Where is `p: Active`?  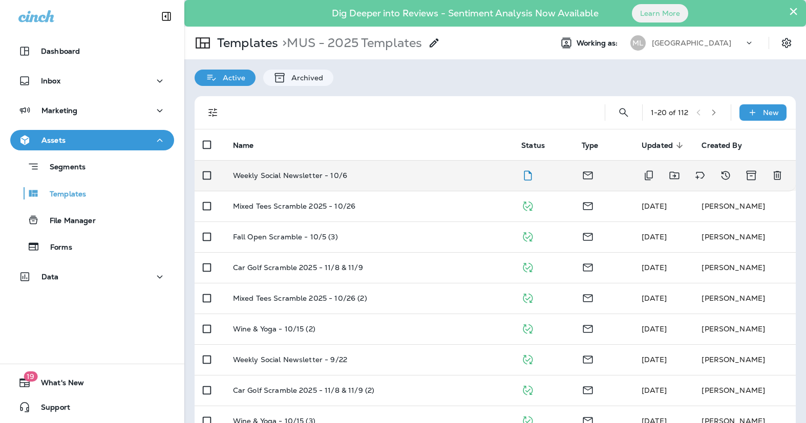 p: Active is located at coordinates (231, 78).